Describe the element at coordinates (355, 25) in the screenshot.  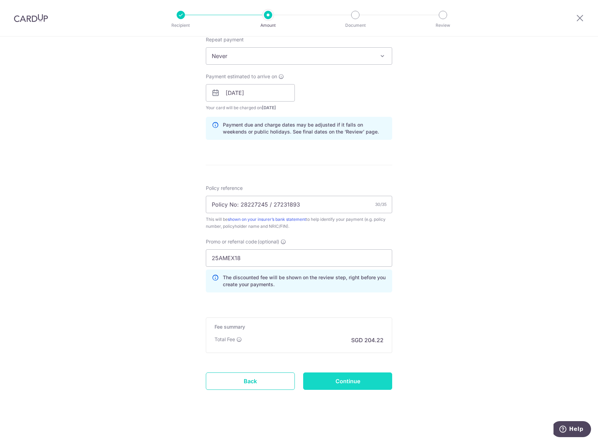
I see `p: Document` at that location.